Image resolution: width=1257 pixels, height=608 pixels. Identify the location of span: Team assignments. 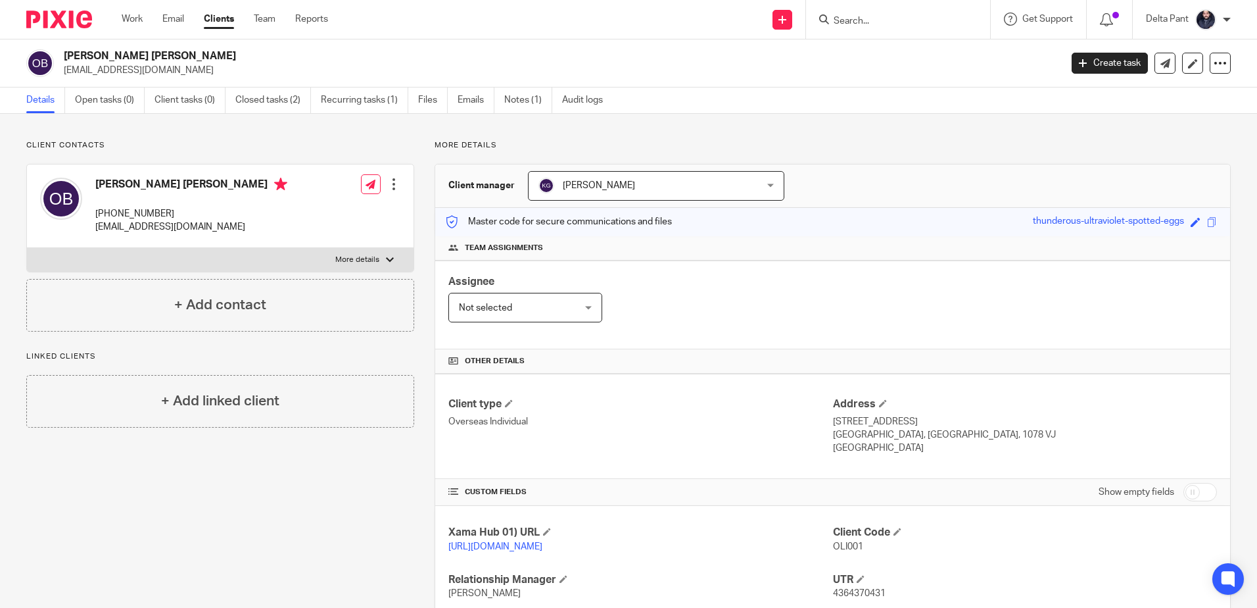
(504, 248).